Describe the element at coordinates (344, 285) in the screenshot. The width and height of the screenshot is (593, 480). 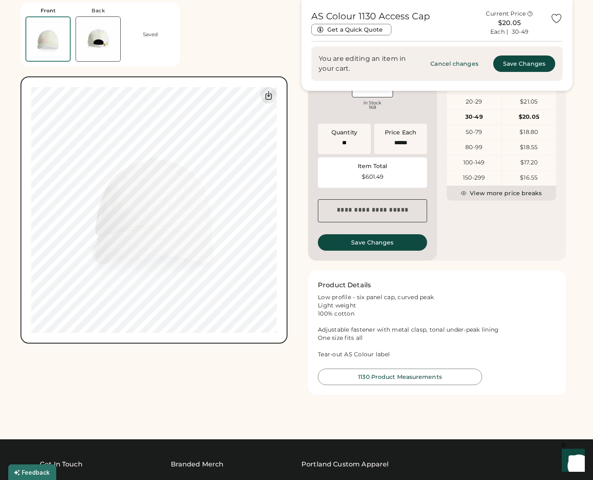
I see `h2: Product Details` at that location.